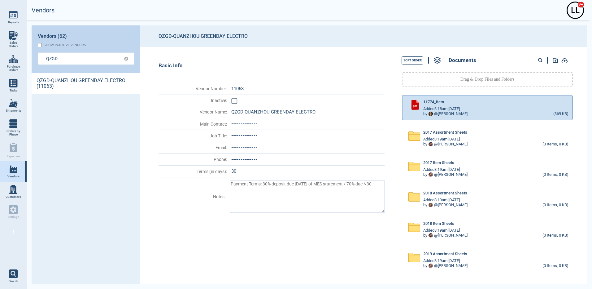  I want to click on span: Search, so click(13, 281).